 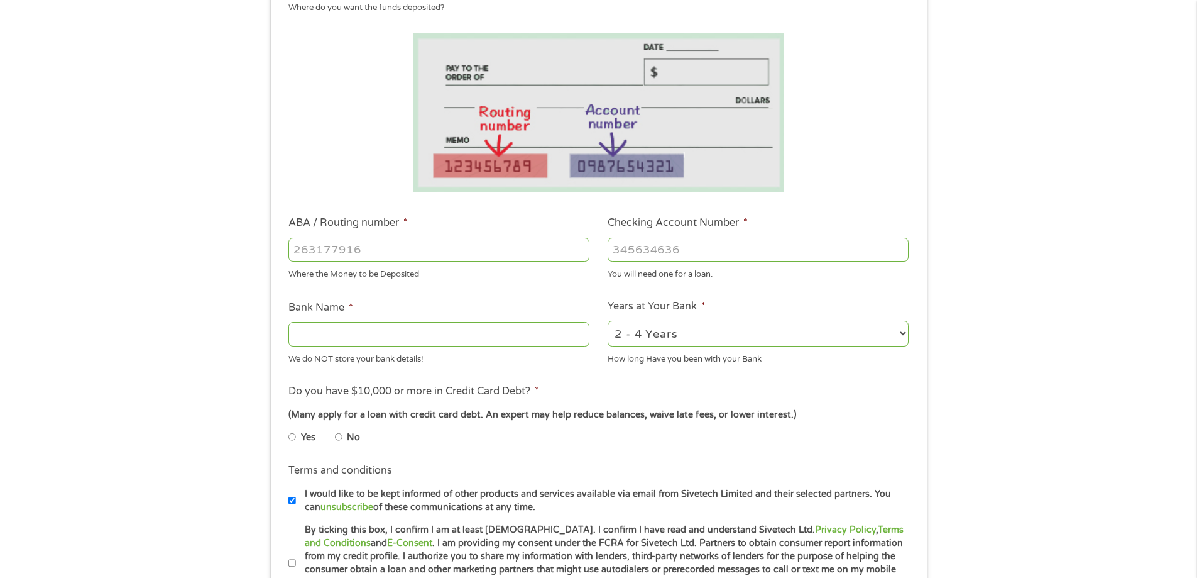 I want to click on input: 345634636, so click(x=758, y=250).